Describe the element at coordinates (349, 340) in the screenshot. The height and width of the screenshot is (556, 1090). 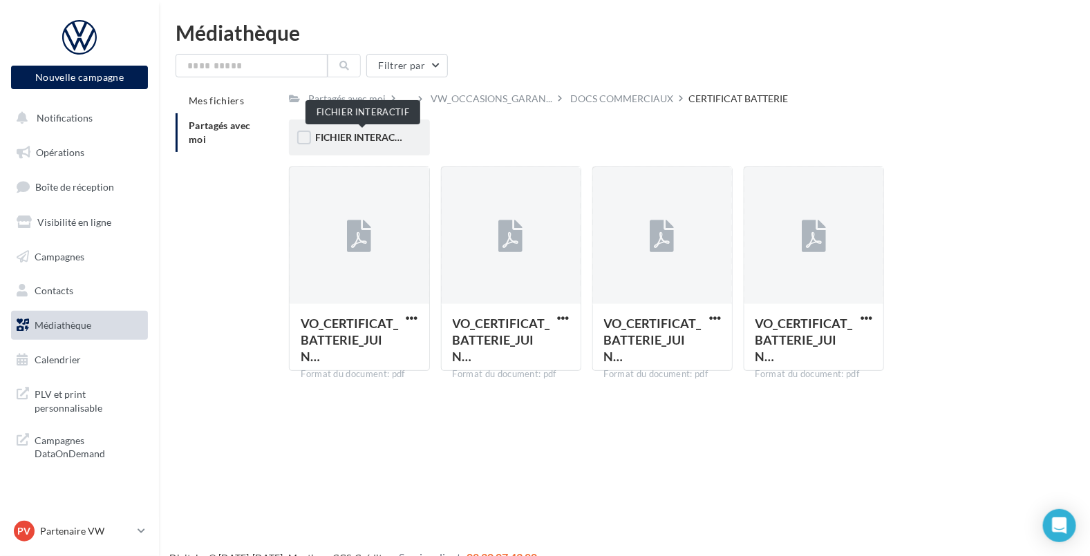
I see `span: VO_CERTIFICAT_BATTERIE_JUIN25_A4H_SKO_E1_HD_FU` at that location.